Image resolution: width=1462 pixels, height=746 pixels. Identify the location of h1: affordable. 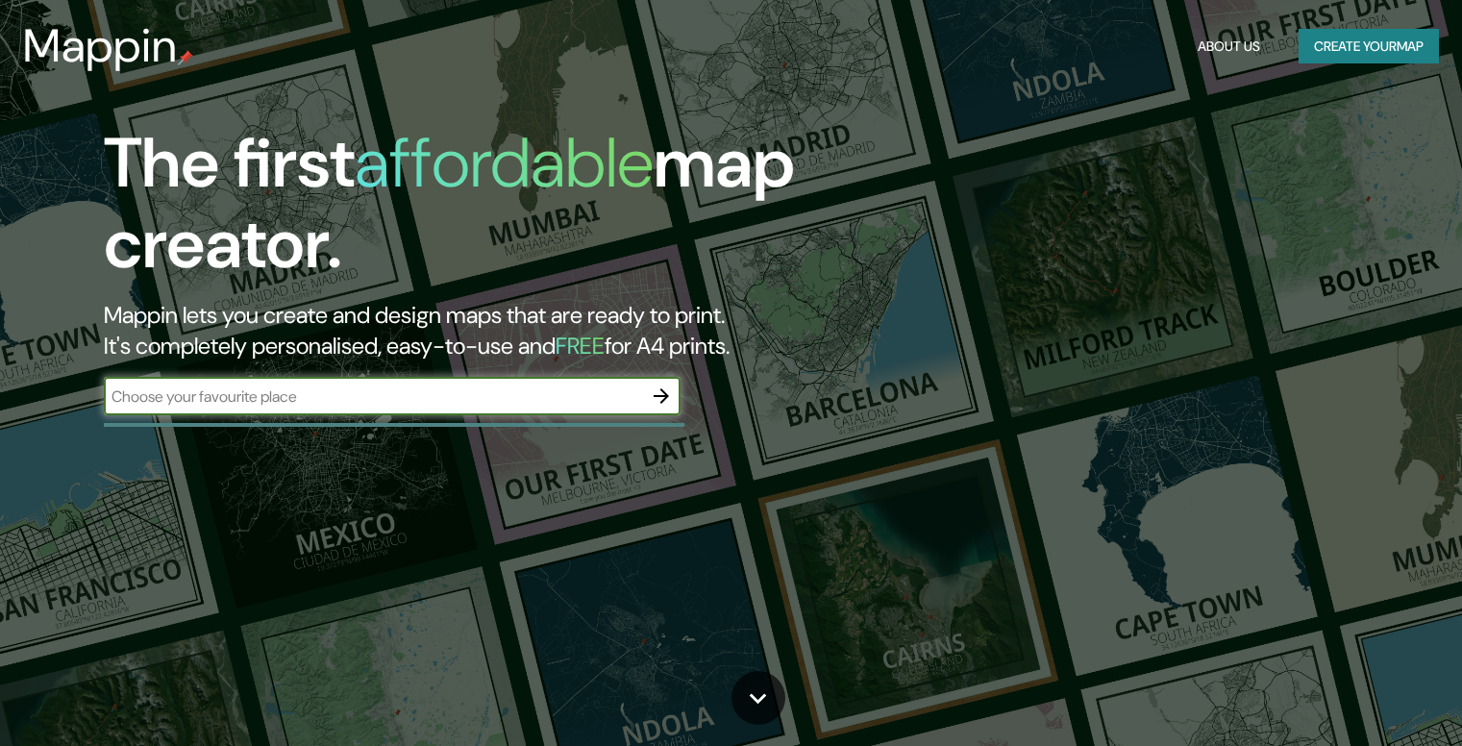
(504, 162).